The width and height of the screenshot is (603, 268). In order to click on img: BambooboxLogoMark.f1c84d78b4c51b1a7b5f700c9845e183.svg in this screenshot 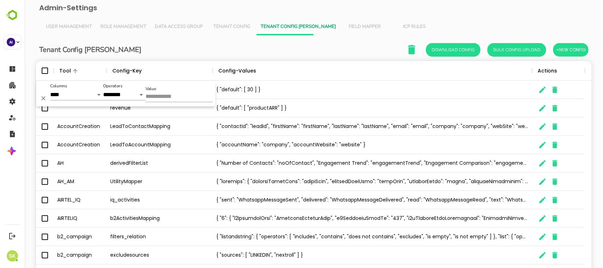, I will do `click(12, 15)`.